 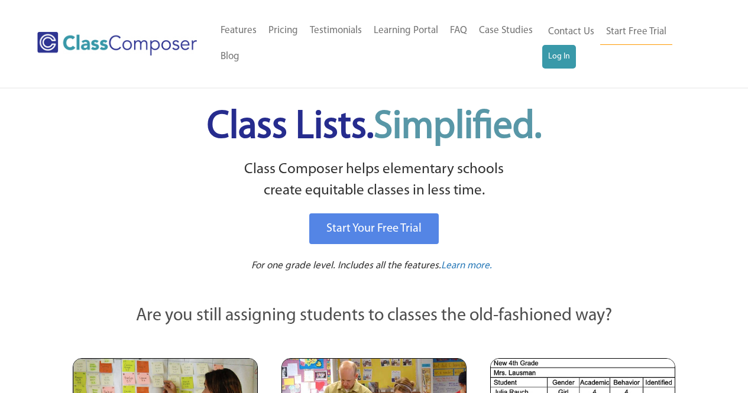 What do you see at coordinates (374, 127) in the screenshot?
I see `span: Class Lists.` at bounding box center [374, 127].